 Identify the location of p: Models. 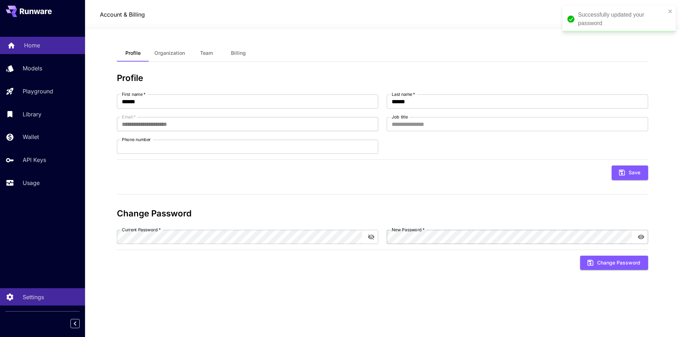
(32, 68).